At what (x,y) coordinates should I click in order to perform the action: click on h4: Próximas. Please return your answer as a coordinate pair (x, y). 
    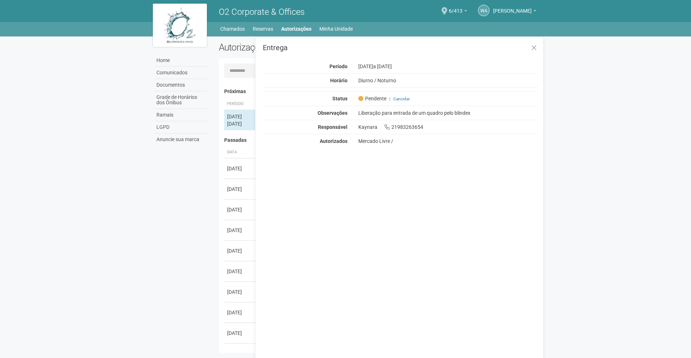
    Looking at the image, I should click on (379, 91).